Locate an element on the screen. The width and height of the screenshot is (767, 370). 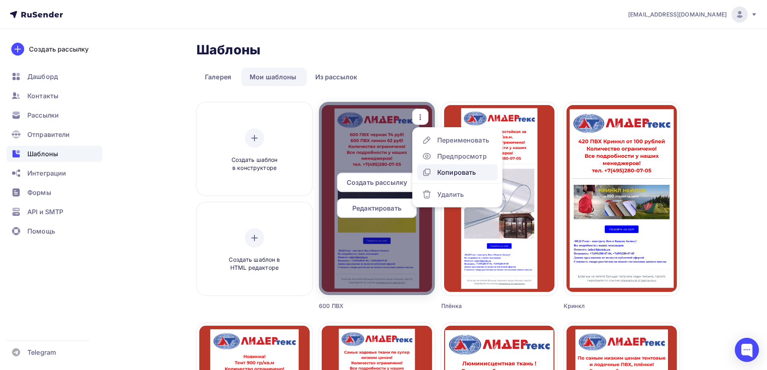
div: 600 ПВХ is located at coordinates (362, 306).